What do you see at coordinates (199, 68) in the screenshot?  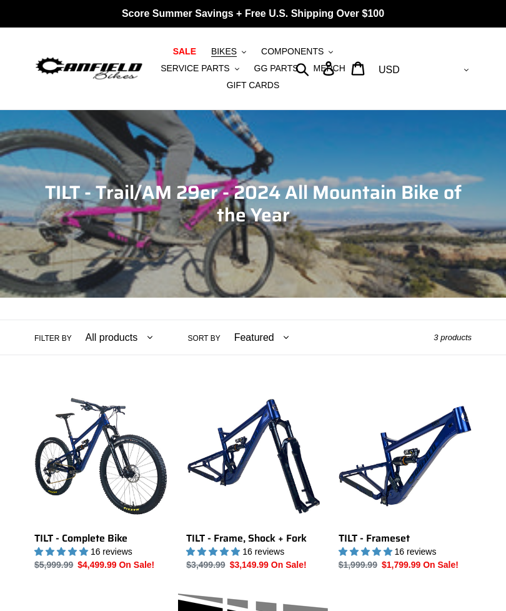 I see `button: SERVICE PARTS` at bounding box center [199, 68].